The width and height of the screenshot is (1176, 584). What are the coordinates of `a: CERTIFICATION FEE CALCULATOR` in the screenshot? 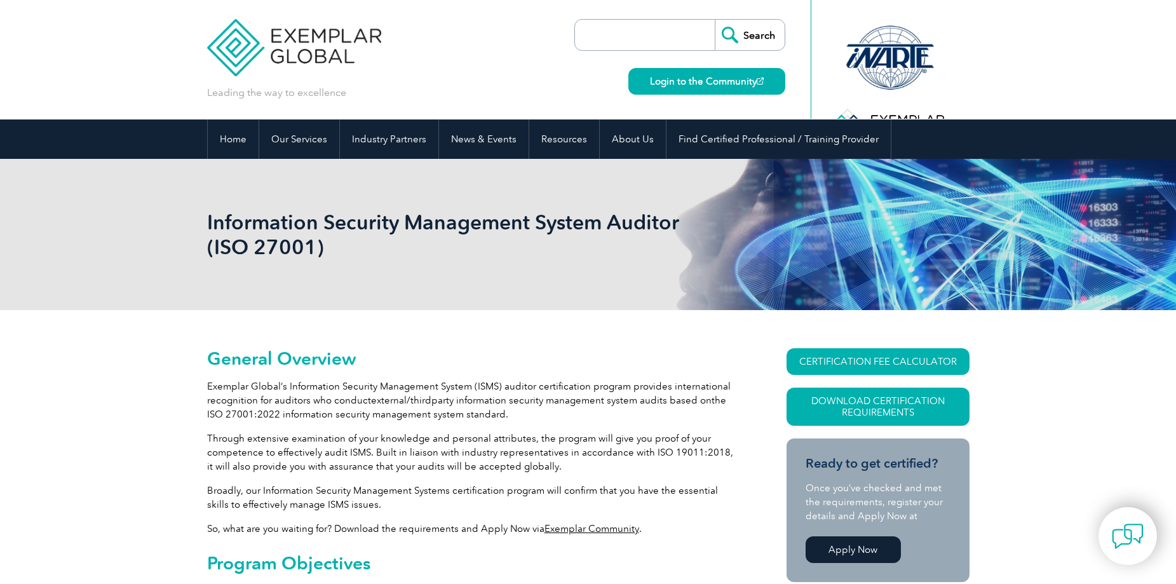 It's located at (878, 362).